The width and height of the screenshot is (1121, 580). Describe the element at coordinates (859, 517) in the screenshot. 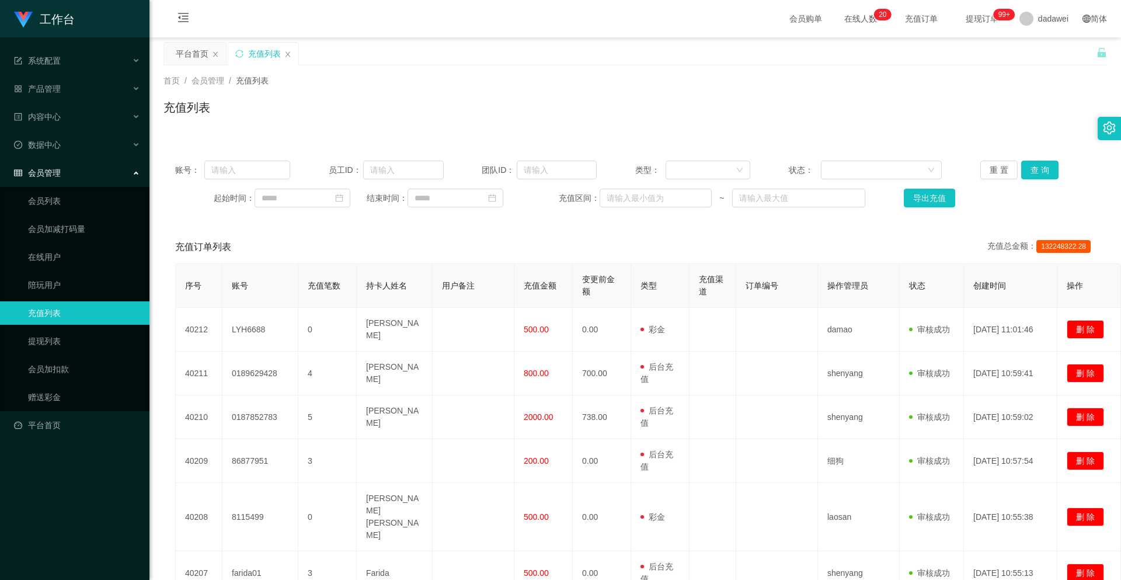

I see `td: laosan` at that location.